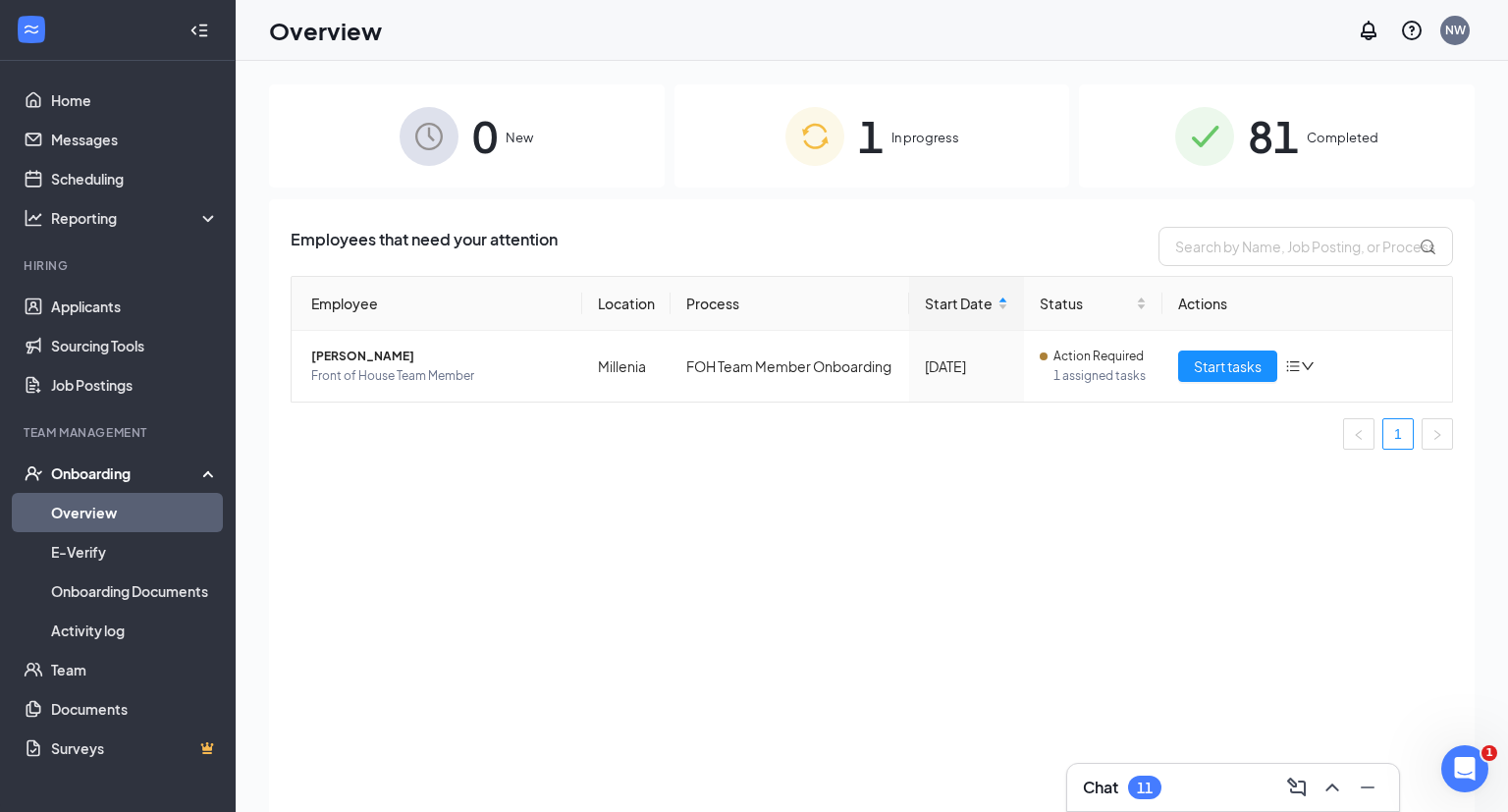  Describe the element at coordinates (1228, 367) in the screenshot. I see `button: Start tasks` at that location.